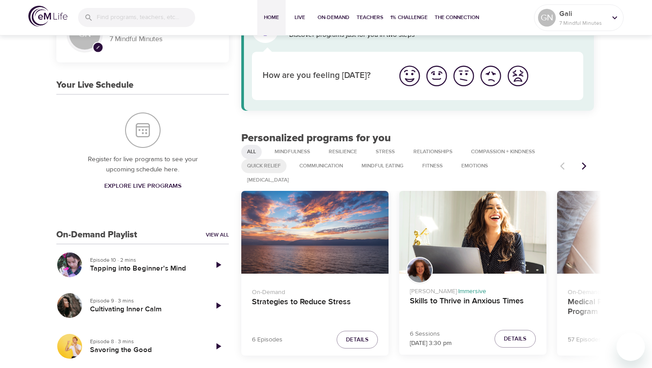 Image resolution: width=652 pixels, height=368 pixels. What do you see at coordinates (143, 186) in the screenshot?
I see `a: Explore Live Programs` at bounding box center [143, 186].